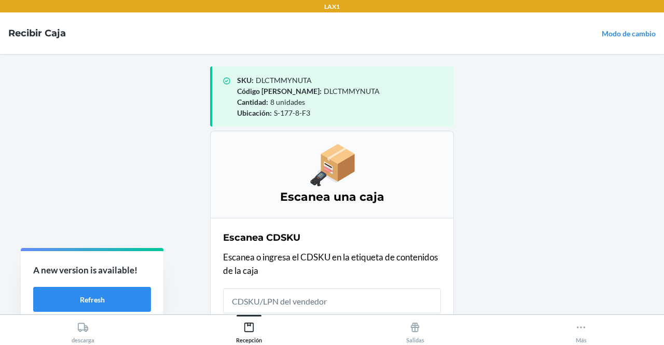  What do you see at coordinates (332, 7) in the screenshot?
I see `p: LAX1` at bounding box center [332, 7].